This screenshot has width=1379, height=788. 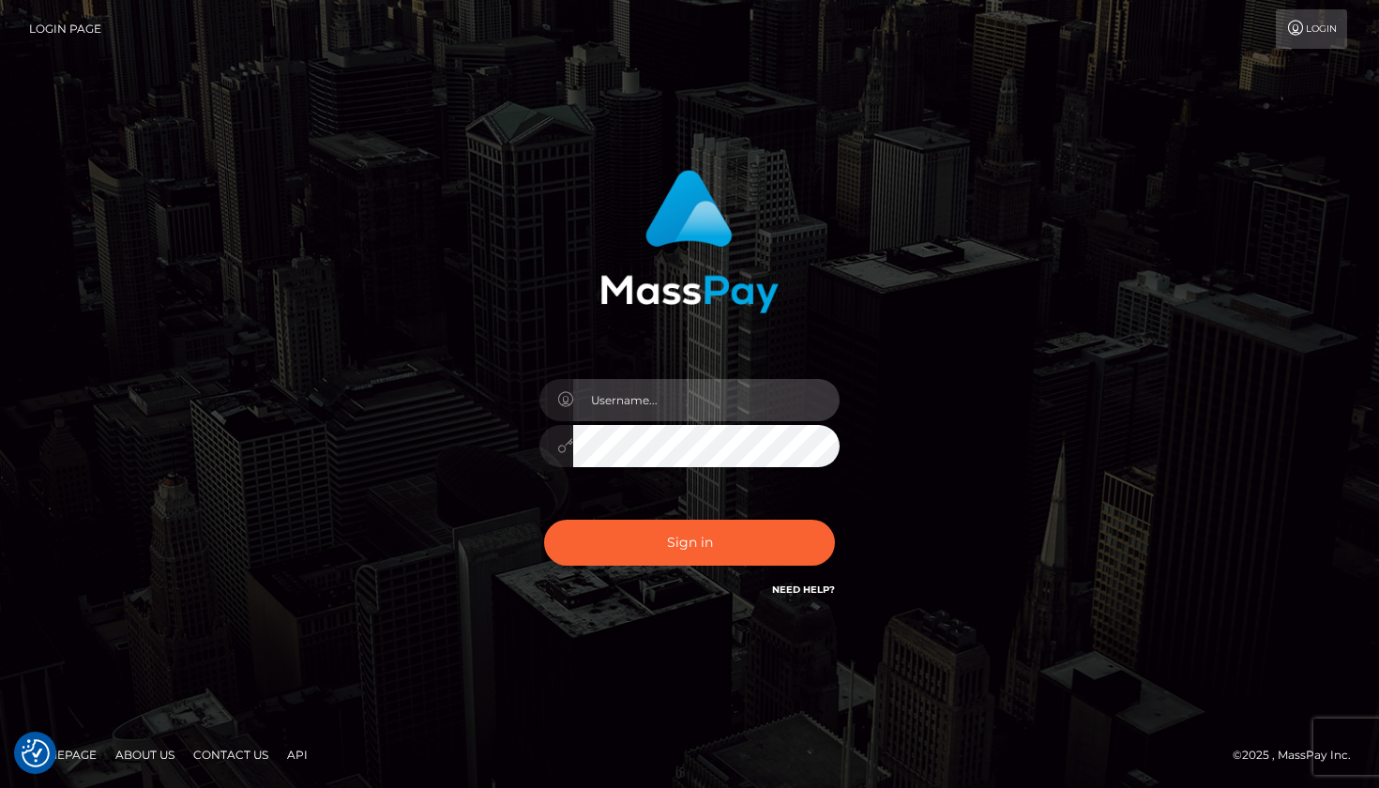 What do you see at coordinates (36, 753) in the screenshot?
I see `button: Consent Preferences` at bounding box center [36, 753].